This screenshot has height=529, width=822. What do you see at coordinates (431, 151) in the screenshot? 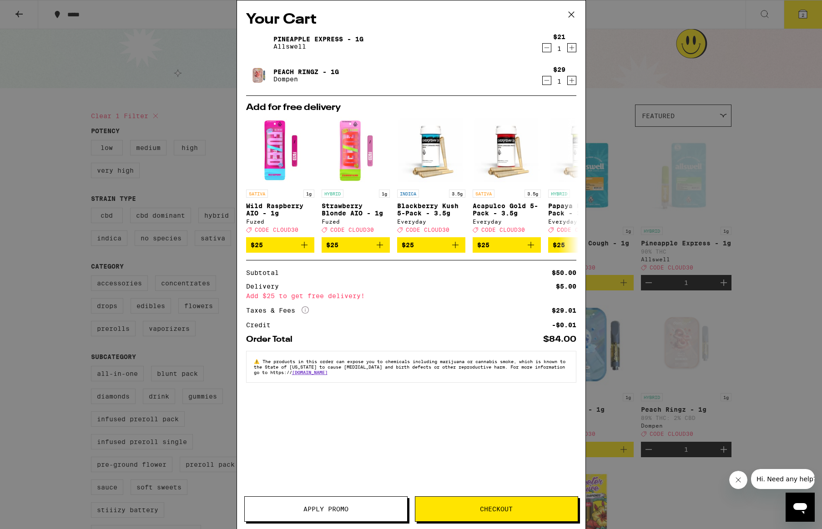
I see `img: Everyday - Blackberry Kush 5-Pack - 3.5g` at bounding box center [431, 151].